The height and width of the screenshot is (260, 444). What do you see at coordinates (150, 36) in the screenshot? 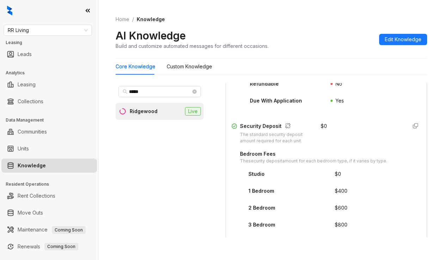
I see `h2: AI Knowledge` at bounding box center [150, 36].